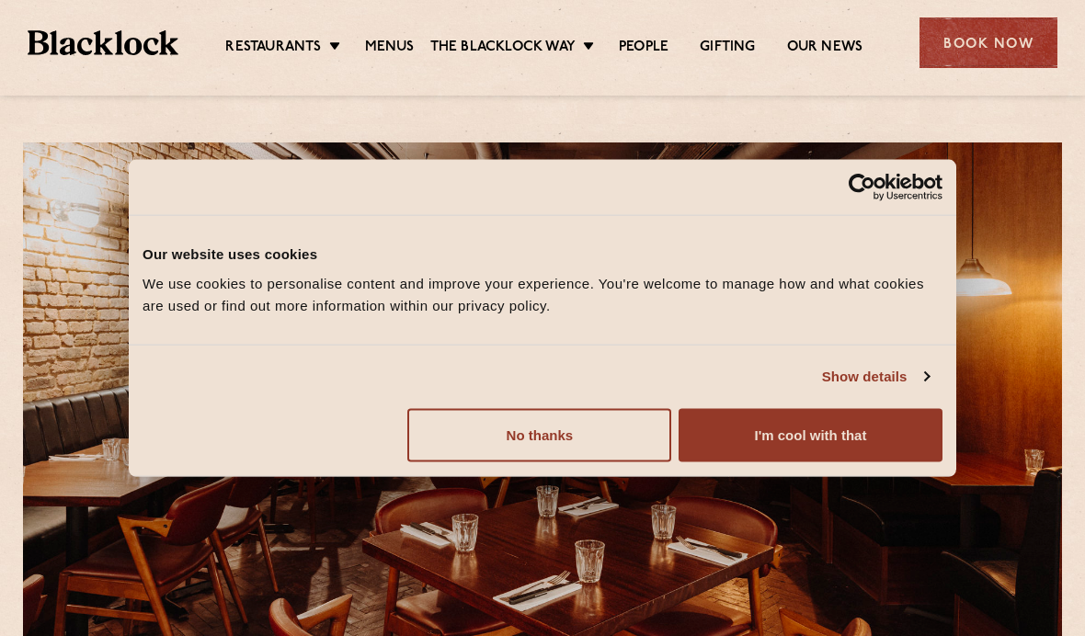  What do you see at coordinates (542, 255) in the screenshot?
I see `div: Our website uses cookies` at bounding box center [542, 255].